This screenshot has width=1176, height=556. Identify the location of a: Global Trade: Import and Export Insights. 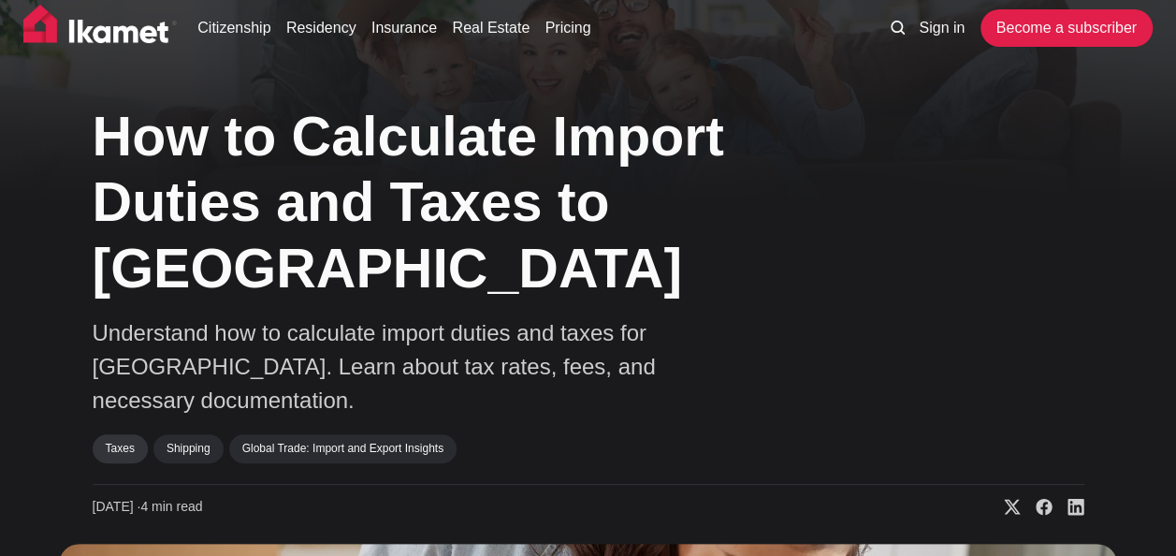
(343, 448).